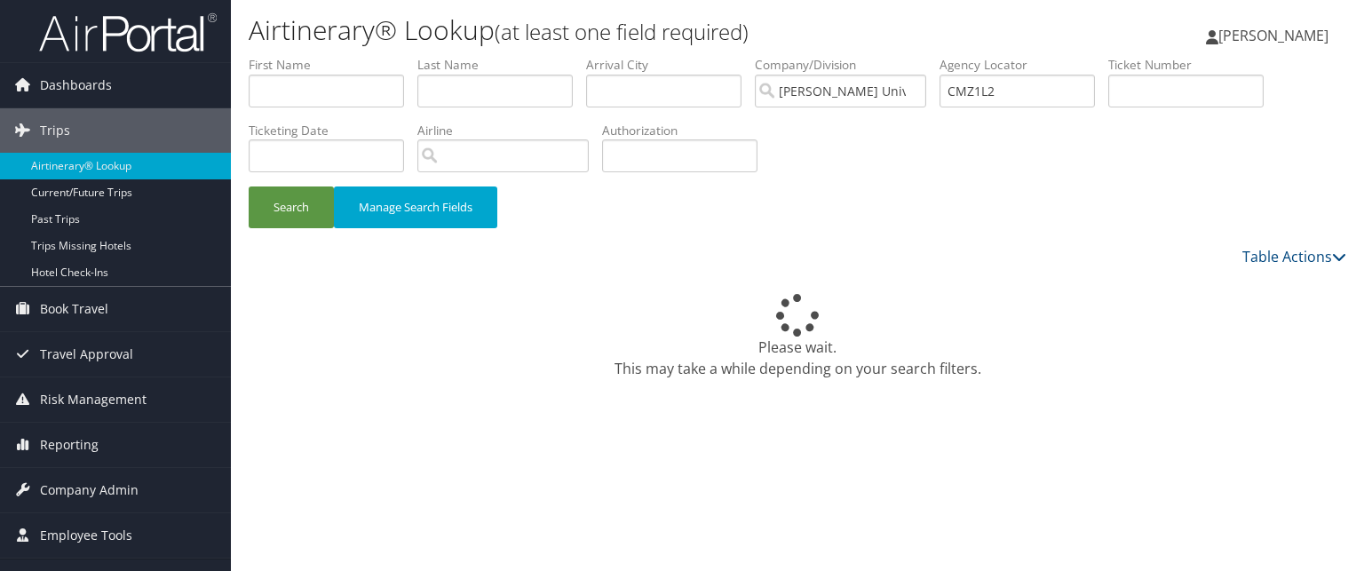  Describe the element at coordinates (86, 354) in the screenshot. I see `span: Travel Approval` at that location.